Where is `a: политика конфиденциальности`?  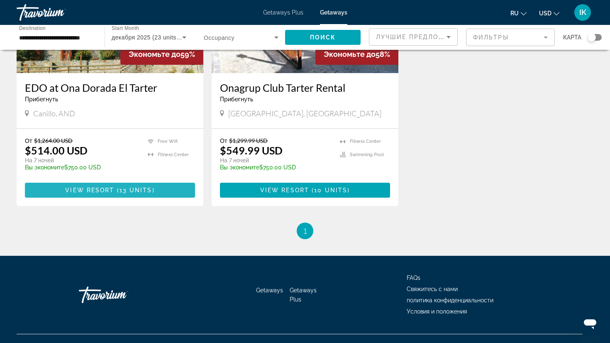
a: политика конфиденциальности is located at coordinates (450, 300).